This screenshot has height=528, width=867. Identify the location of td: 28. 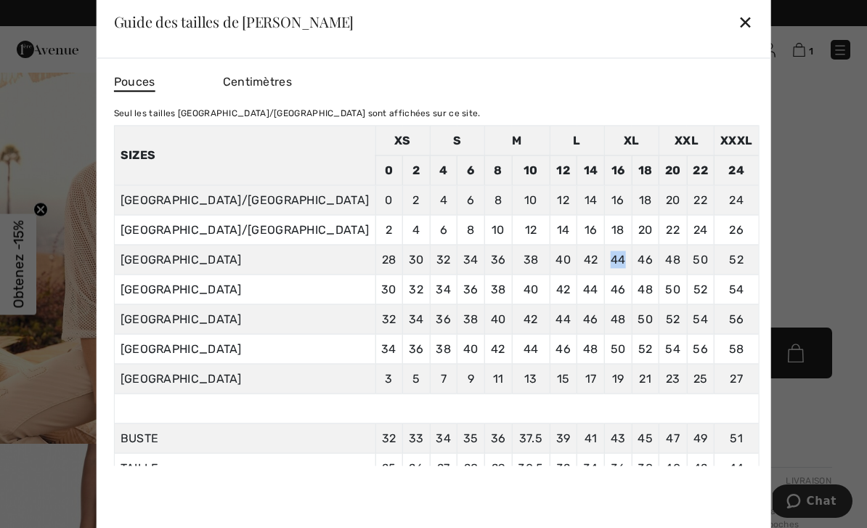
(389, 259).